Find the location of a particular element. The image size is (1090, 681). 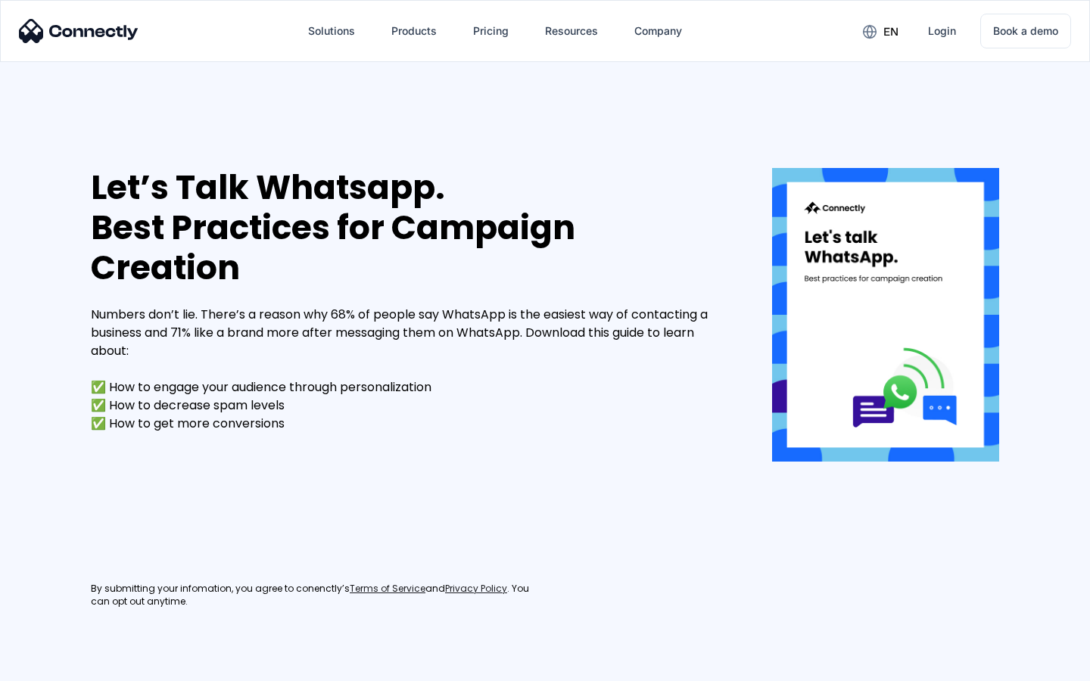

a: Pricing is located at coordinates (490, 31).